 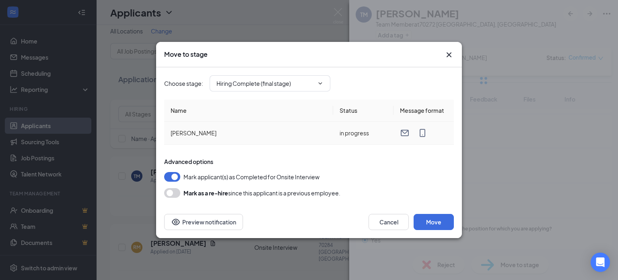 What do you see at coordinates (309, 161) in the screenshot?
I see `div: Advanced options` at bounding box center [309, 161].